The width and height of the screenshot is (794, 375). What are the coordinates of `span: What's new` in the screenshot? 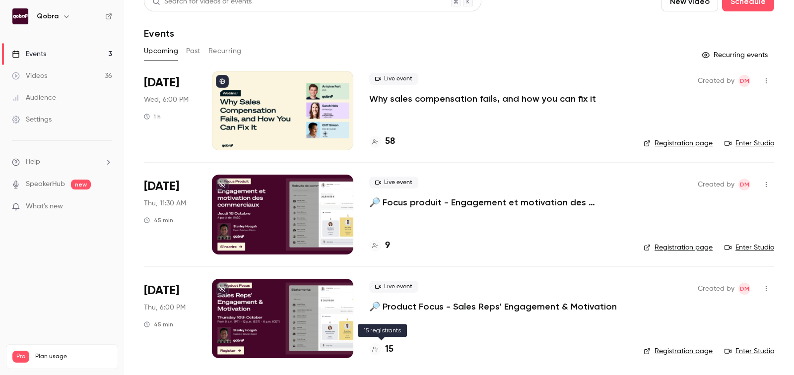 It's located at (44, 206).